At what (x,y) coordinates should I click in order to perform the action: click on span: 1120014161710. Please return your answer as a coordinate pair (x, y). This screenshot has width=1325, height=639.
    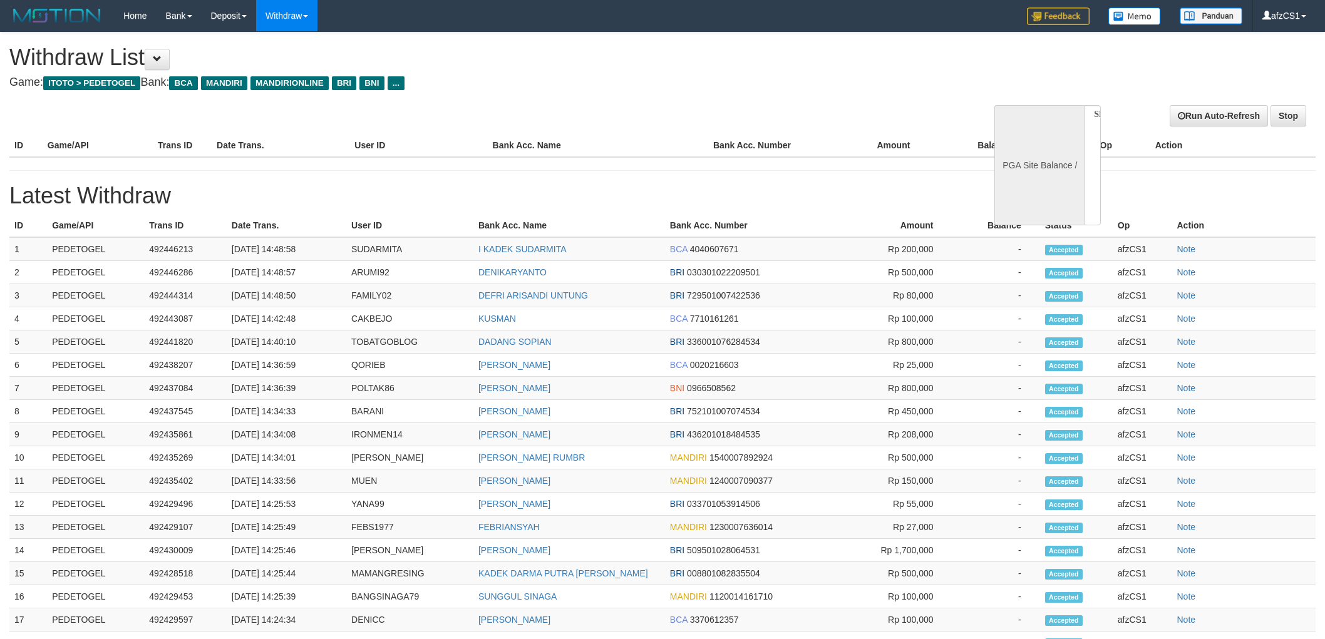
    Looking at the image, I should click on (741, 597).